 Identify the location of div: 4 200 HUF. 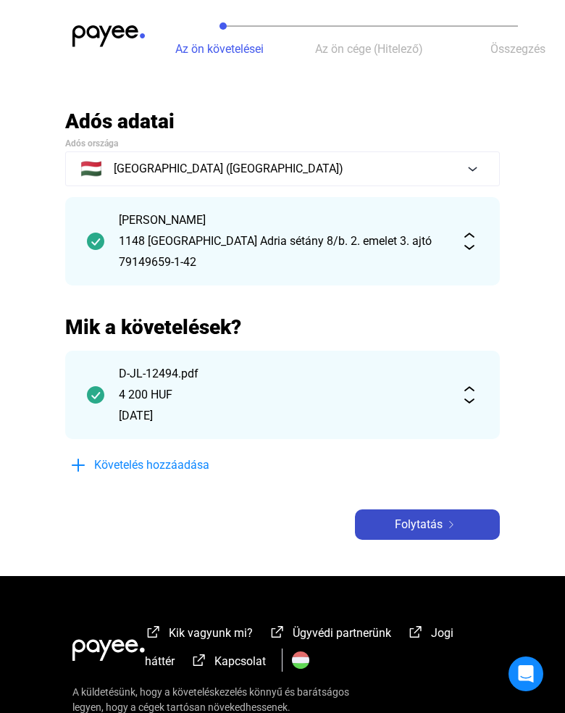
(283, 395).